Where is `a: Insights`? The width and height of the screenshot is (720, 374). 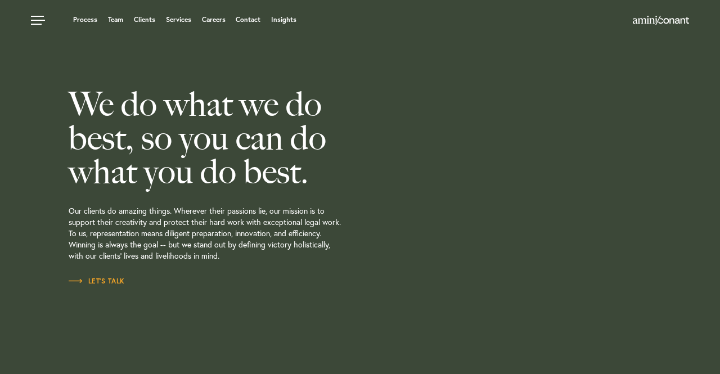 a: Insights is located at coordinates (284, 20).